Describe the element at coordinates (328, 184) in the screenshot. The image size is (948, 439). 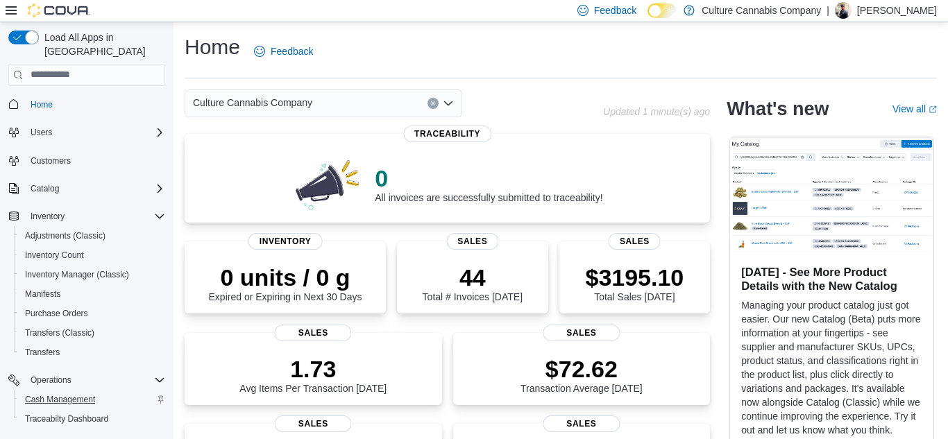
I see `img: 0` at that location.